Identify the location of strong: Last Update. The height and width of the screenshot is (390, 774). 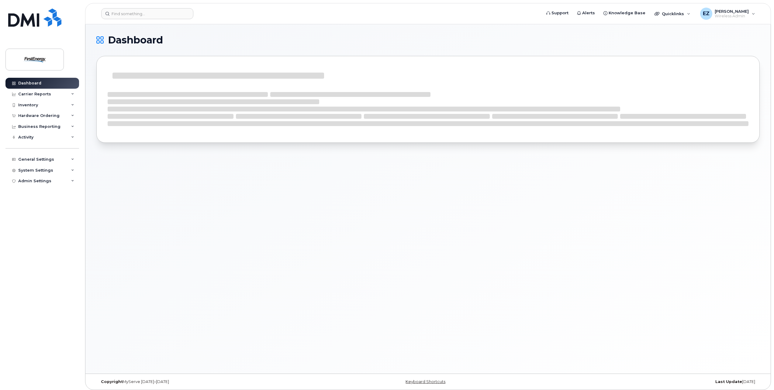
(729, 382).